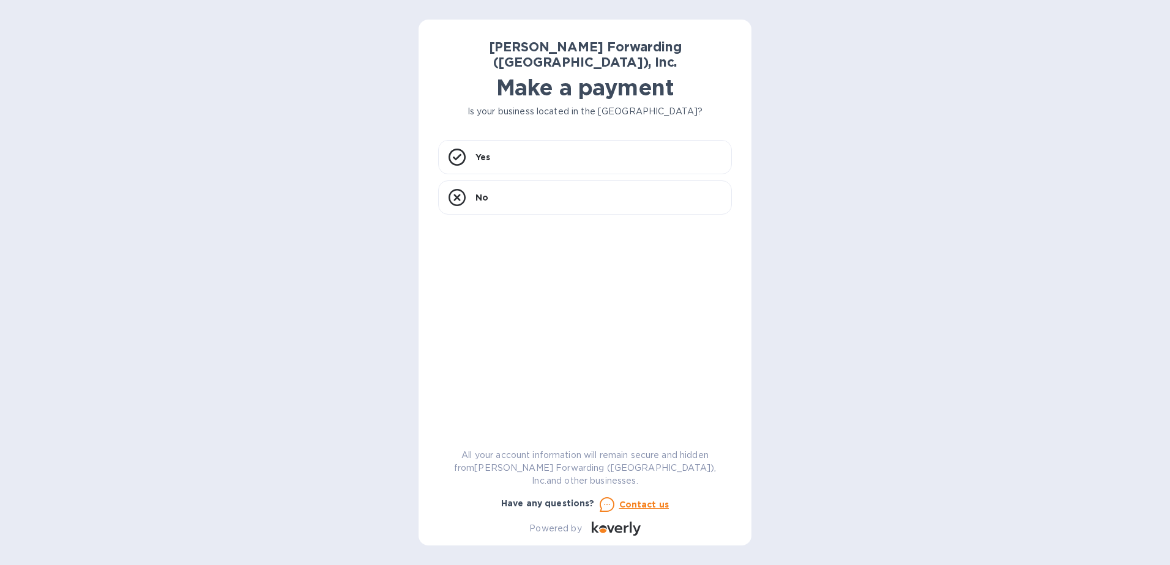 The width and height of the screenshot is (1170, 565). Describe the element at coordinates (483, 157) in the screenshot. I see `p: Yes` at that location.